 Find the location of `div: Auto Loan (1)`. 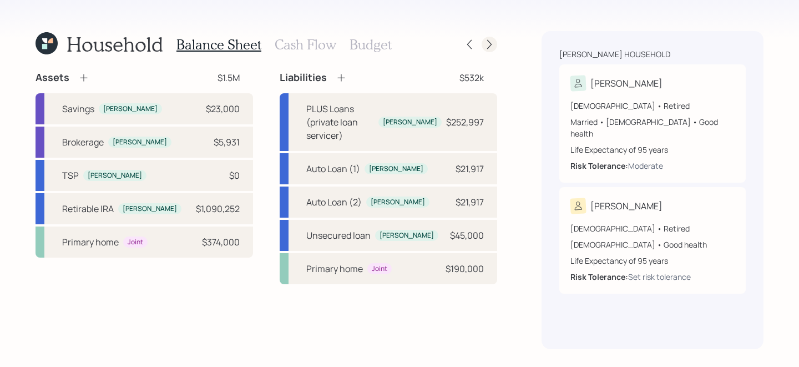

div: Auto Loan (1) is located at coordinates (333, 169).